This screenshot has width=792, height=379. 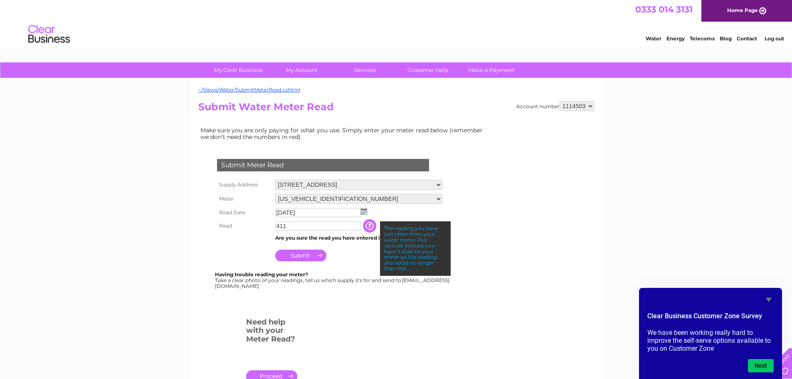 What do you see at coordinates (774, 38) in the screenshot?
I see `a: Log out` at bounding box center [774, 38].